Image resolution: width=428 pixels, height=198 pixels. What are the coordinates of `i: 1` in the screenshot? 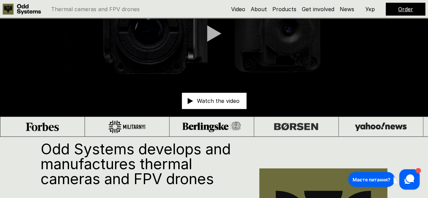 It's located at (72, 3).